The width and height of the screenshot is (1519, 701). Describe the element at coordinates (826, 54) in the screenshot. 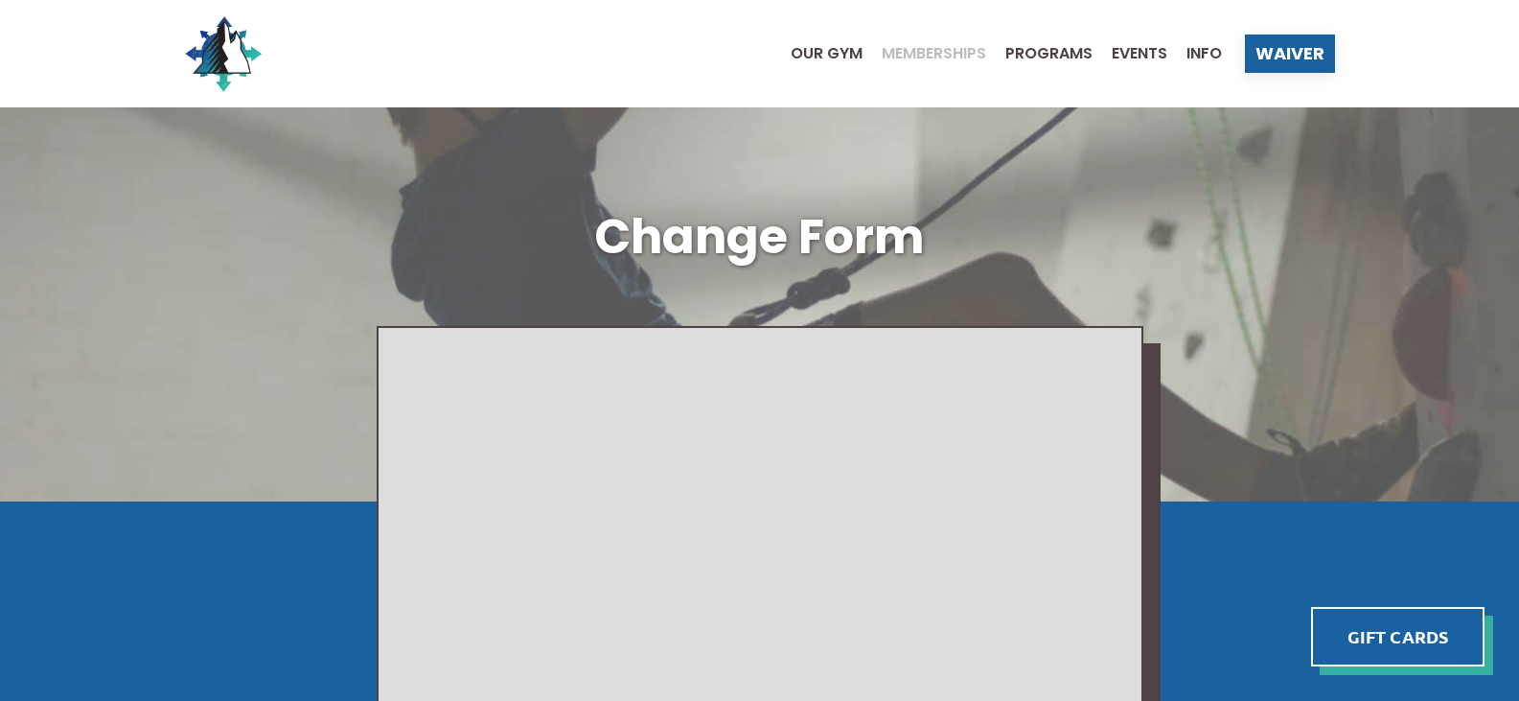

I see `span: Our Gym` at that location.